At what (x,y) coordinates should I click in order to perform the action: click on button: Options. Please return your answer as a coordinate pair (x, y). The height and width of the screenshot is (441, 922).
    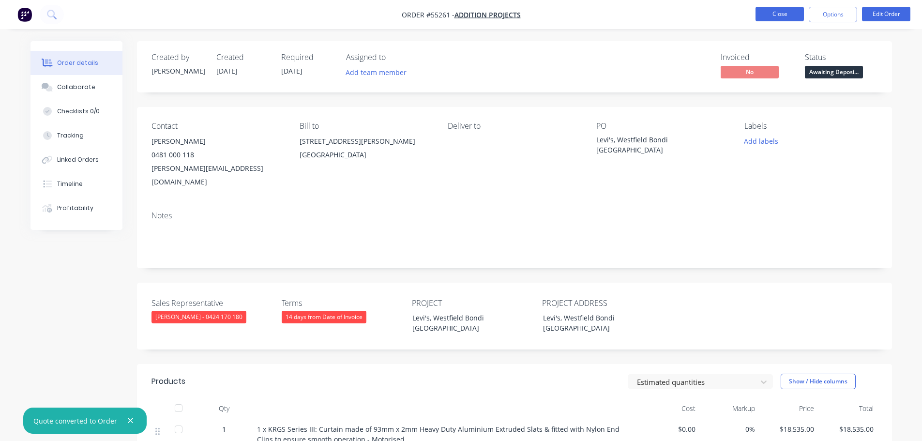
    Looking at the image, I should click on (833, 15).